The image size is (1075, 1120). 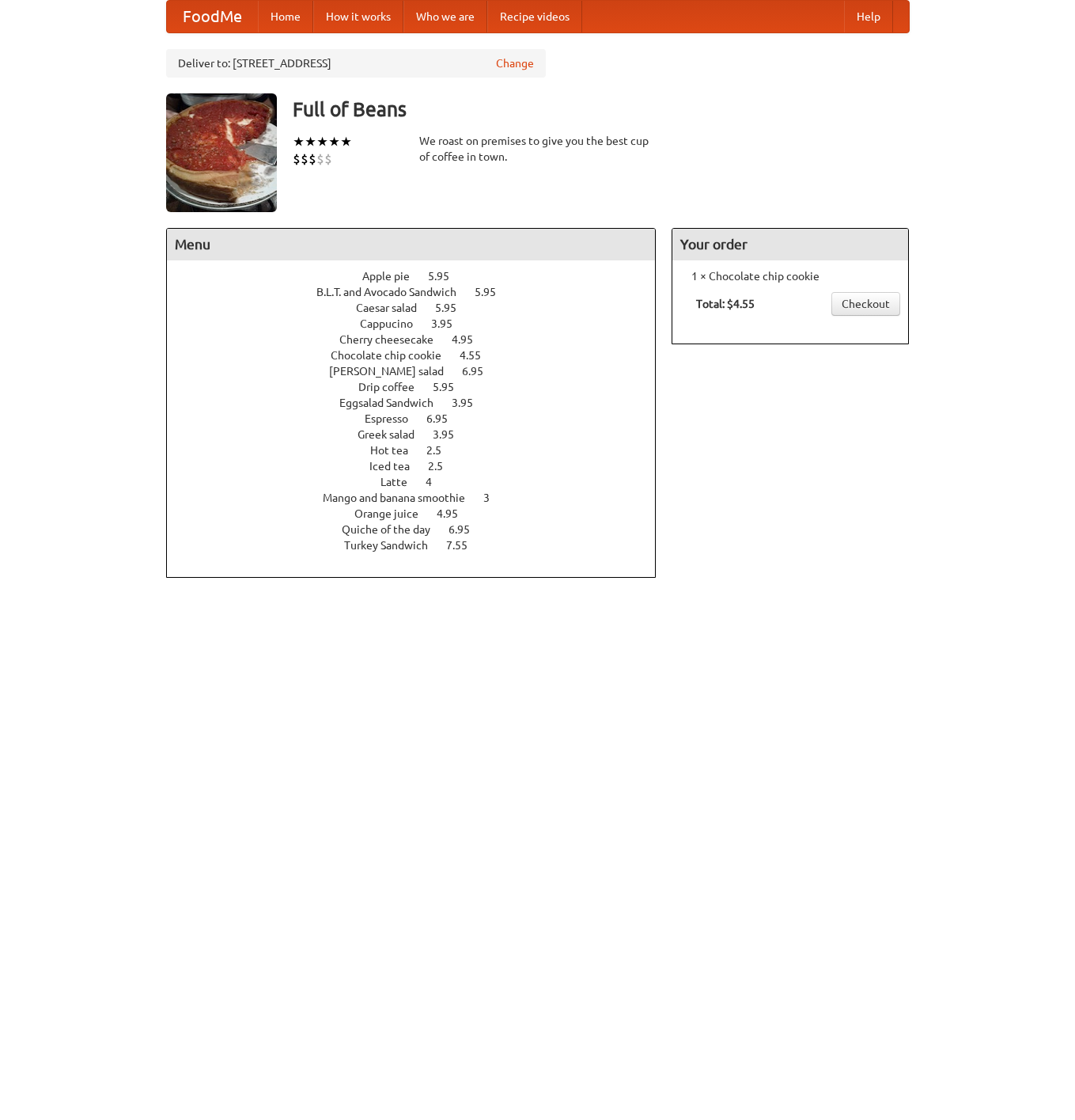 What do you see at coordinates (421, 466) in the screenshot?
I see `a: Iced tea 2.5` at bounding box center [421, 466].